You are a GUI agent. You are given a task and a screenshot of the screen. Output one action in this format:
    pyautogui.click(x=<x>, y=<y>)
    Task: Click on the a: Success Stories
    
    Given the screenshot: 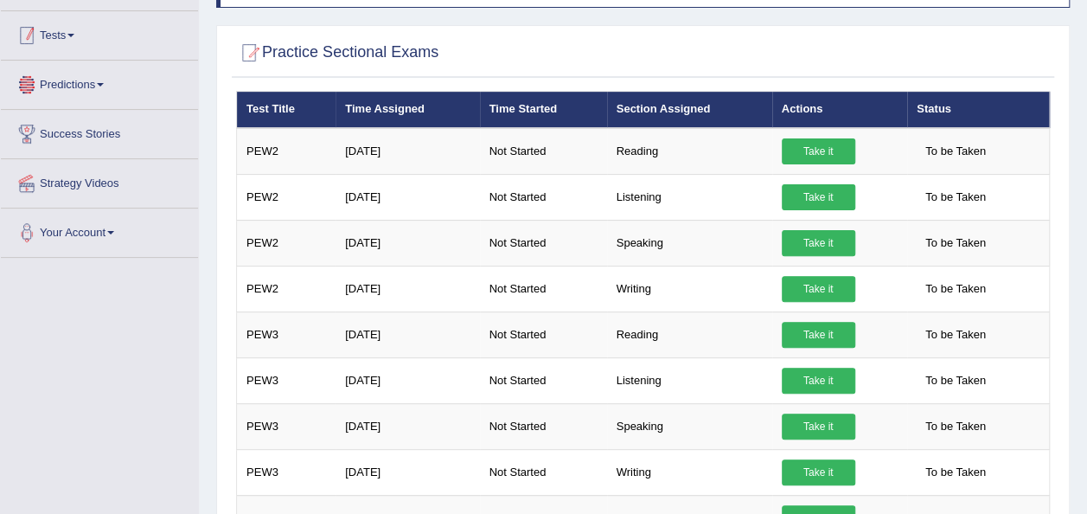 What is the action you would take?
    pyautogui.click(x=99, y=132)
    